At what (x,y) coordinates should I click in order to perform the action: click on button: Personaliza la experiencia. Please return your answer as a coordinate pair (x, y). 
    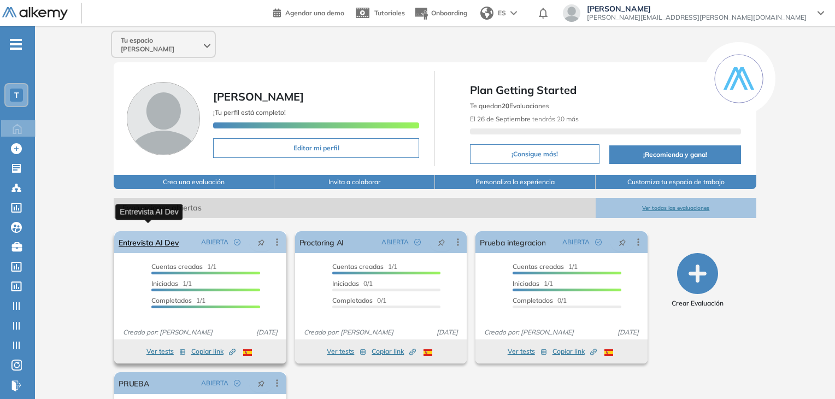
    Looking at the image, I should click on (516, 182).